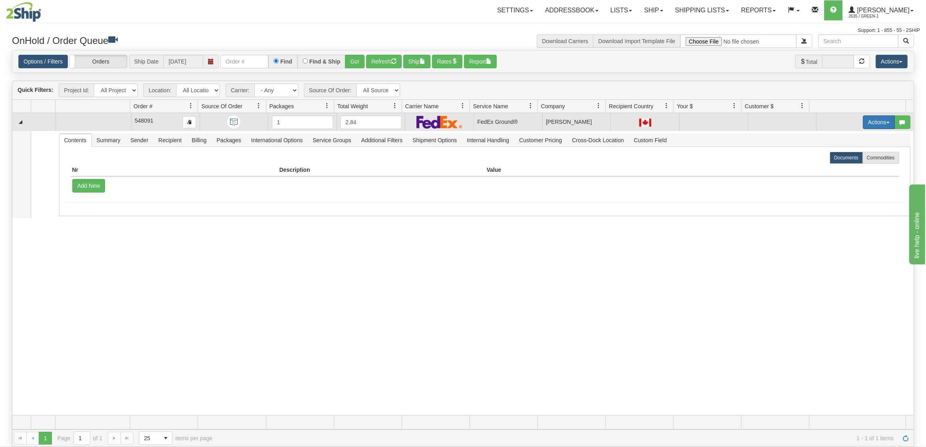 The height and width of the screenshot is (447, 926). Describe the element at coordinates (259, 106) in the screenshot. I see `a: Source Of Order filter column settings` at that location.